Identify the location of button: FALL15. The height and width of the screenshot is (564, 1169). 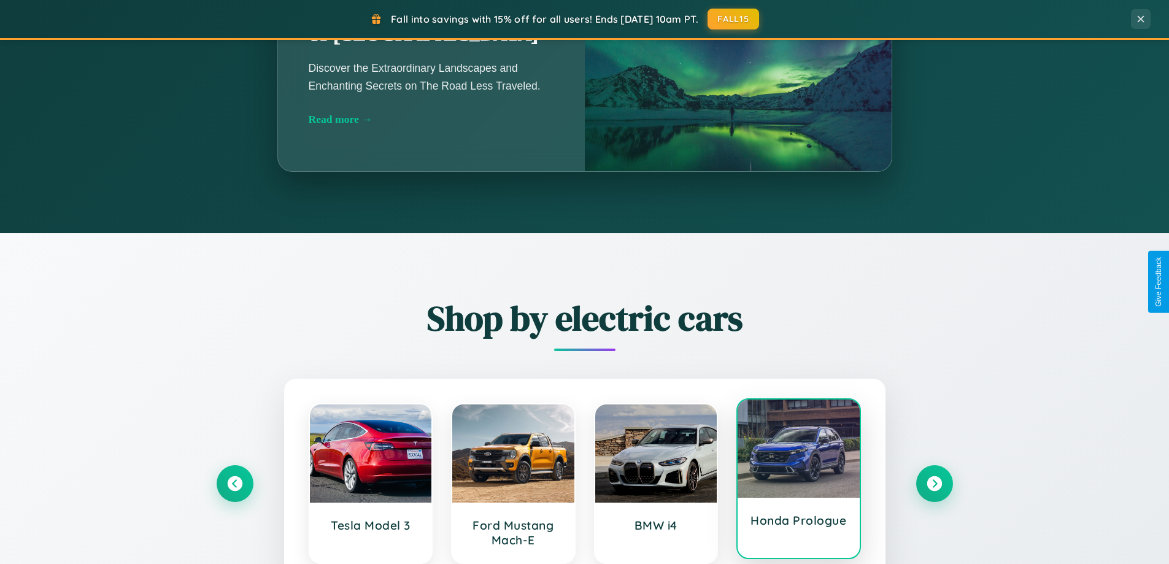
(733, 19).